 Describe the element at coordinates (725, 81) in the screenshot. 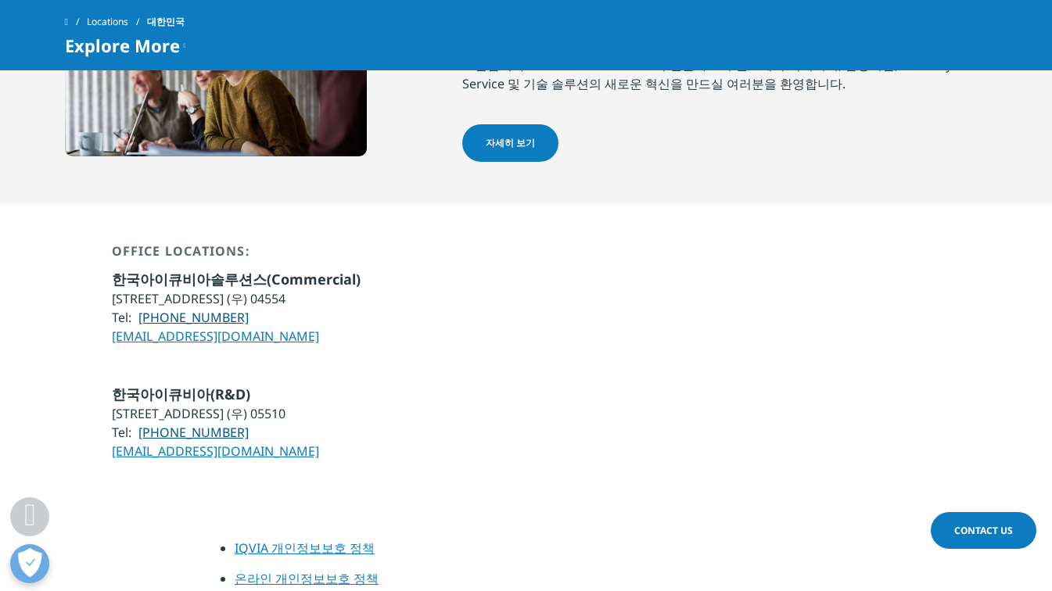

I see `div: 저희와 핵심 가치를 공유하고 더욱 건강한 세상을 위해 함께 노력하실 한국 아이큐비아 팀원을 모집합니다. Human Data Science의 전문가로서 헬스케어 빅데이터, 임상...` at that location.